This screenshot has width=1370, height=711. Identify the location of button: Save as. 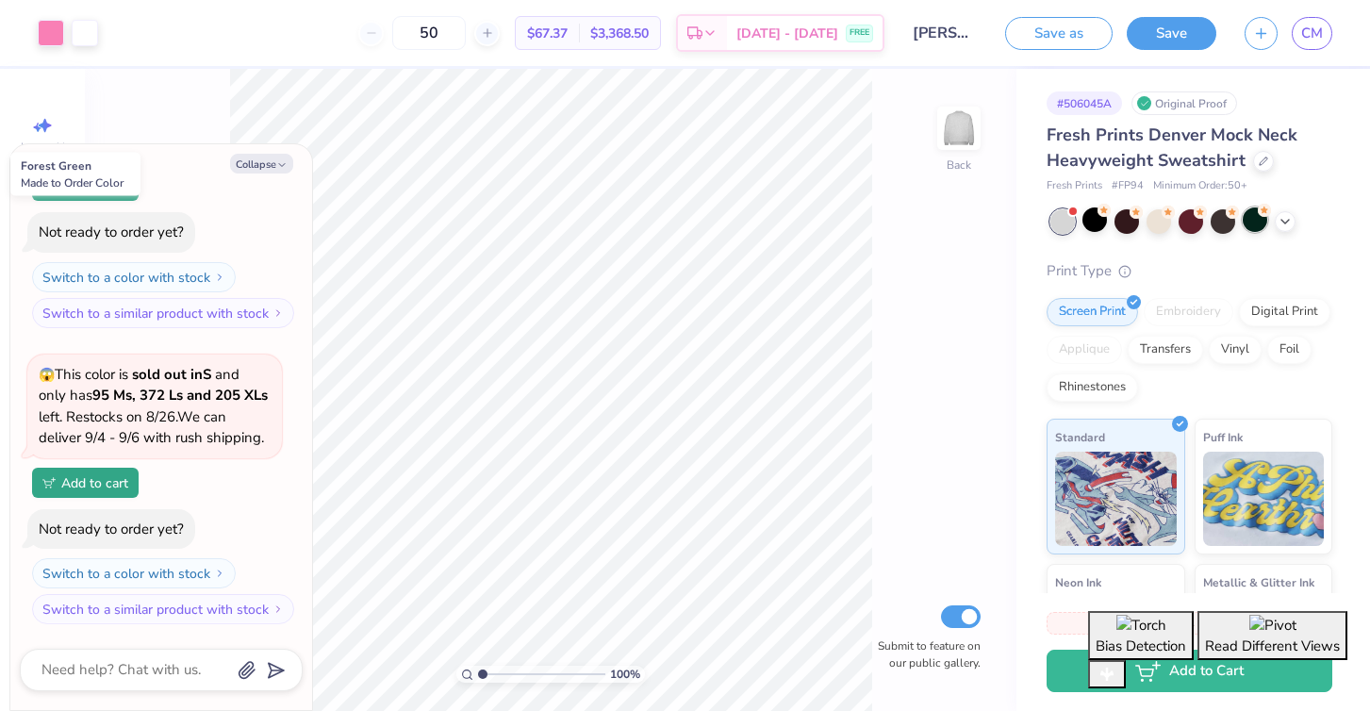
(1059, 33).